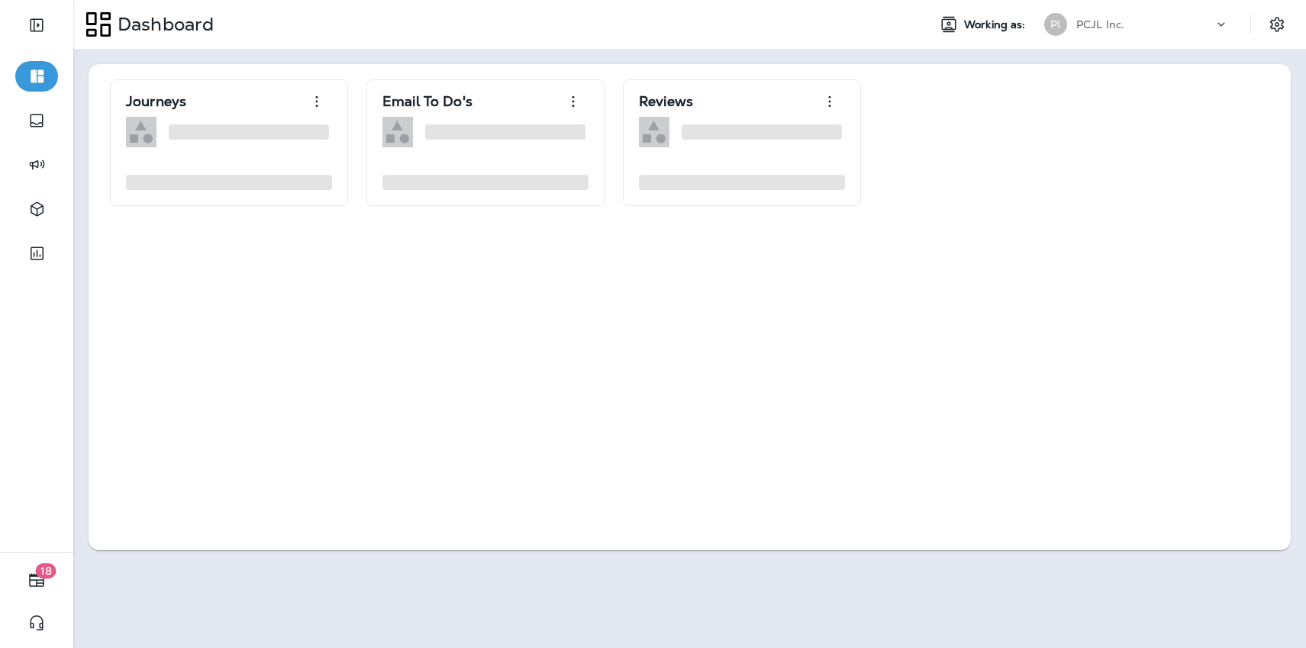  What do you see at coordinates (996, 24) in the screenshot?
I see `span: Working as:` at bounding box center [996, 24].